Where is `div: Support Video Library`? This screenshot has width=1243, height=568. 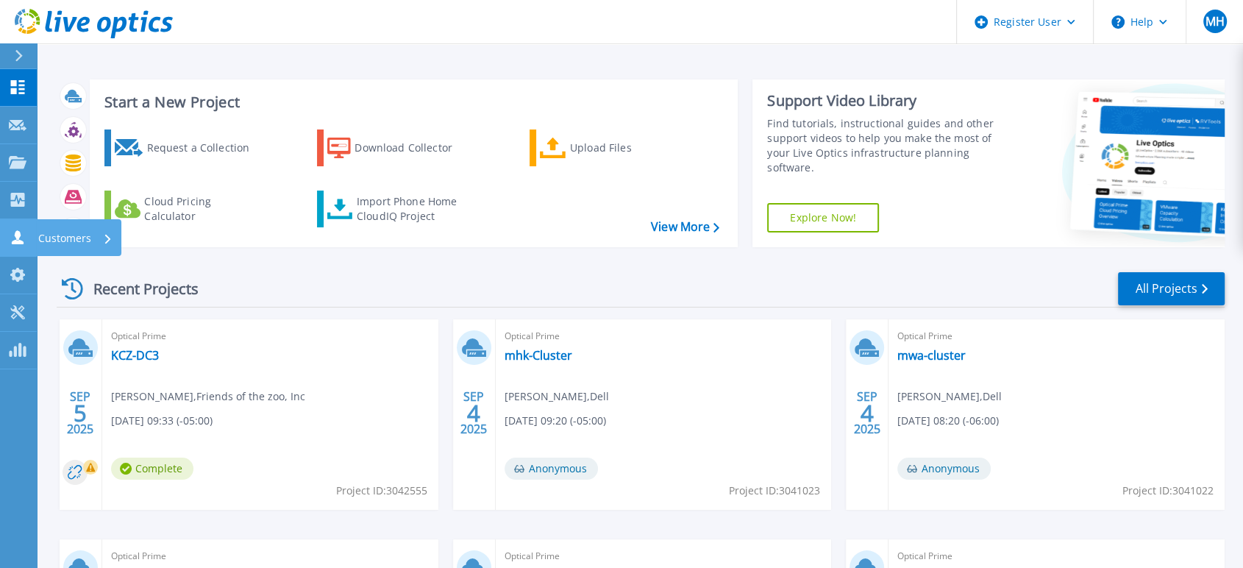 div: Support Video Library is located at coordinates (886, 101).